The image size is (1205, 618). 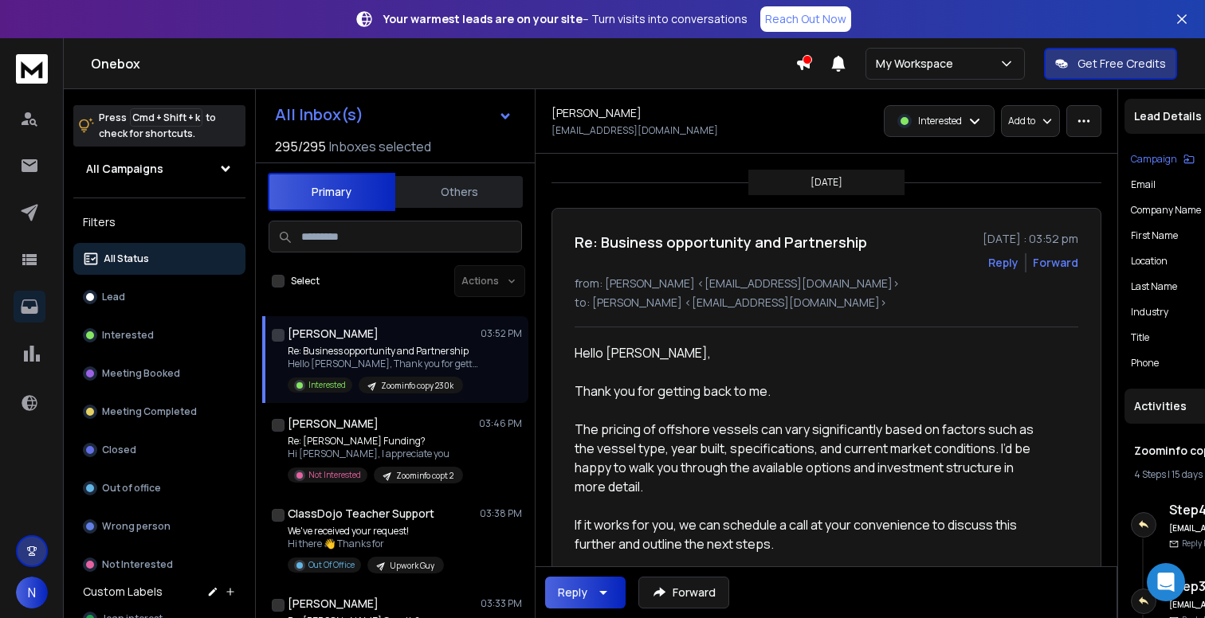 I want to click on p: First Name, so click(x=1154, y=236).